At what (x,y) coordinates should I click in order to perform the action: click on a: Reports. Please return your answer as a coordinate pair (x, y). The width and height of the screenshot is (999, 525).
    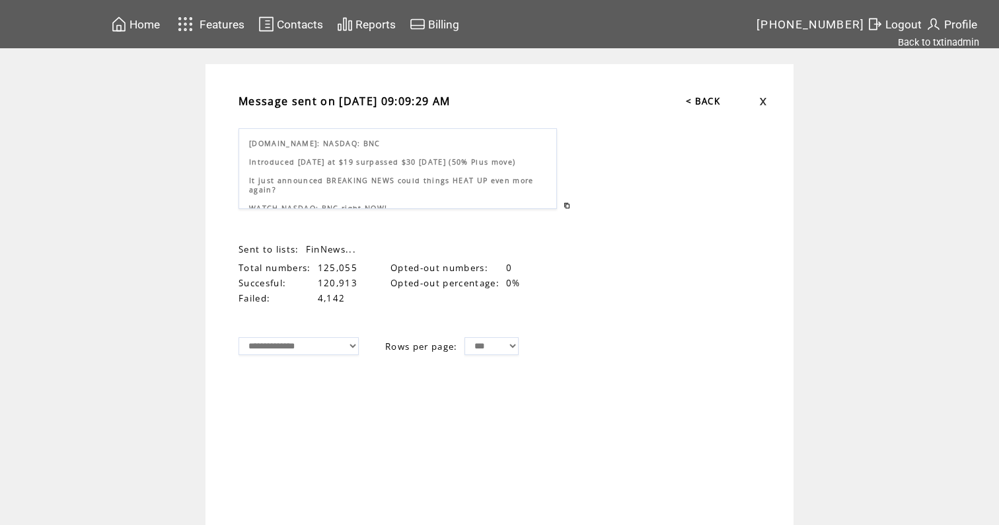
    Looking at the image, I should click on (366, 24).